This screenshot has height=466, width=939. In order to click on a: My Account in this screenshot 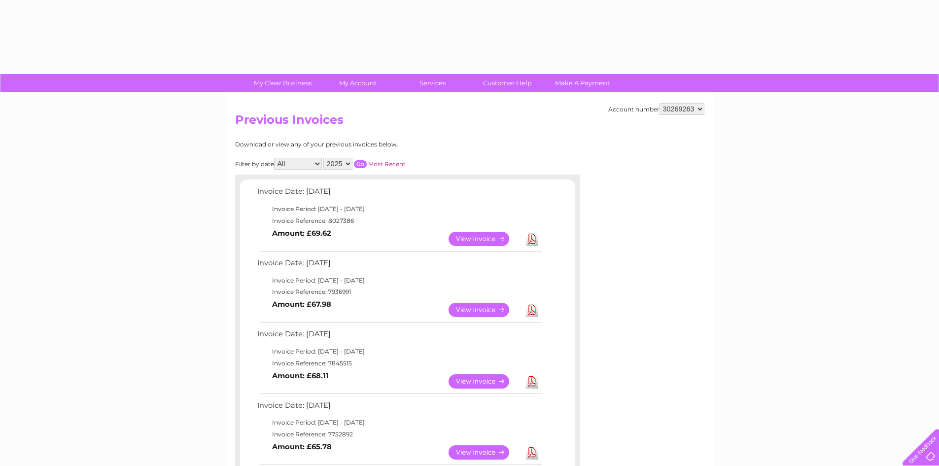, I will do `click(357, 83)`.